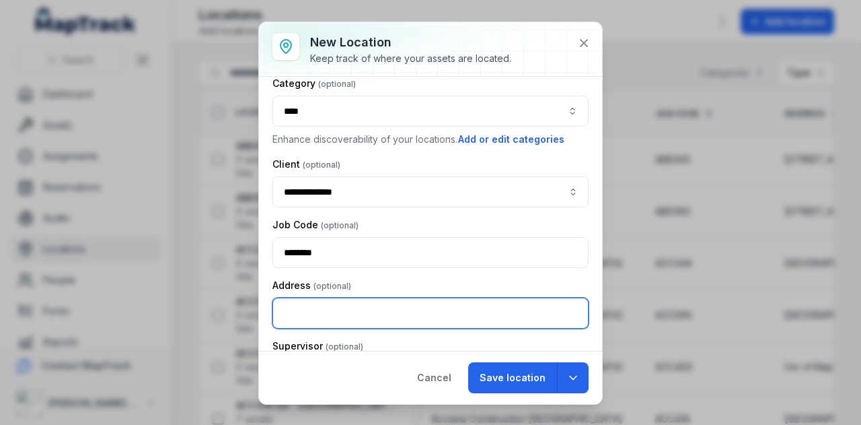 Image resolution: width=861 pixels, height=425 pixels. I want to click on label: Client, so click(306, 164).